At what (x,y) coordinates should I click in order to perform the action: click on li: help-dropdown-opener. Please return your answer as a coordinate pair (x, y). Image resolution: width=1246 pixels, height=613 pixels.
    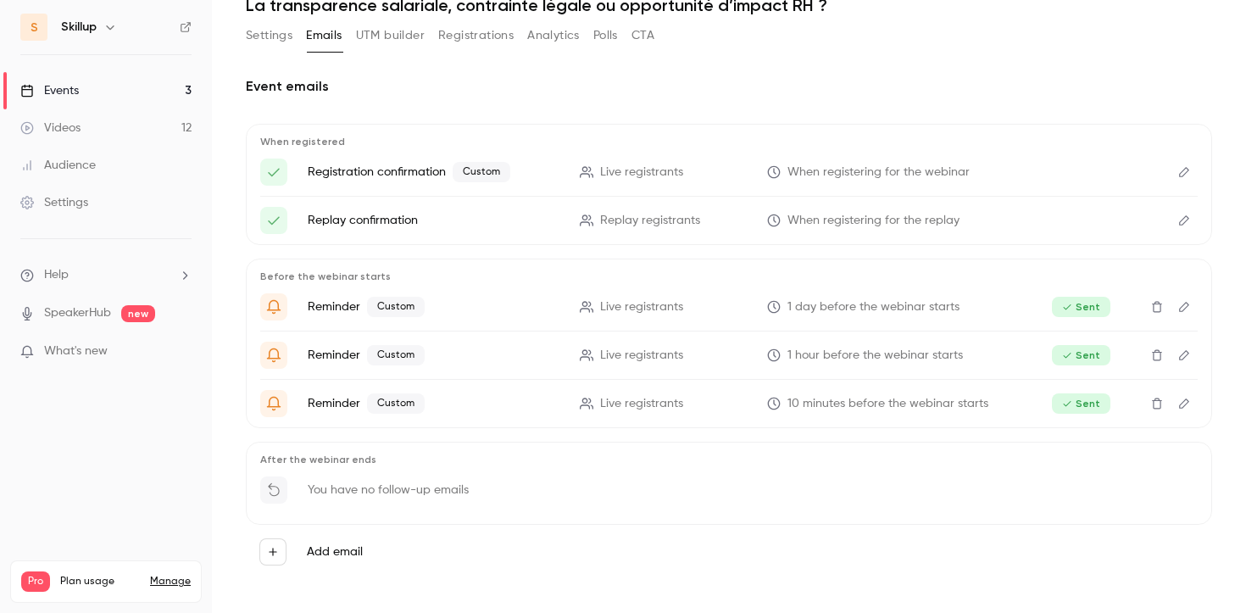
    Looking at the image, I should click on (106, 275).